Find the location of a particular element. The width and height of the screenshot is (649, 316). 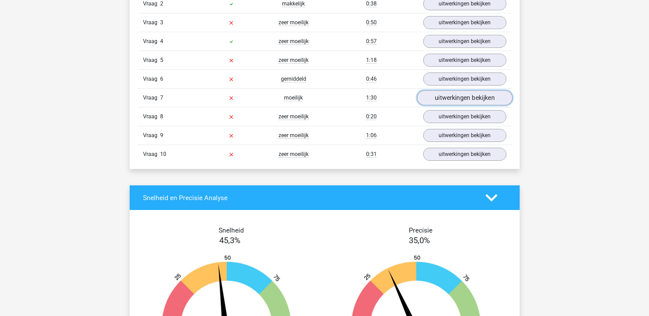

span: 10 is located at coordinates (163, 154).